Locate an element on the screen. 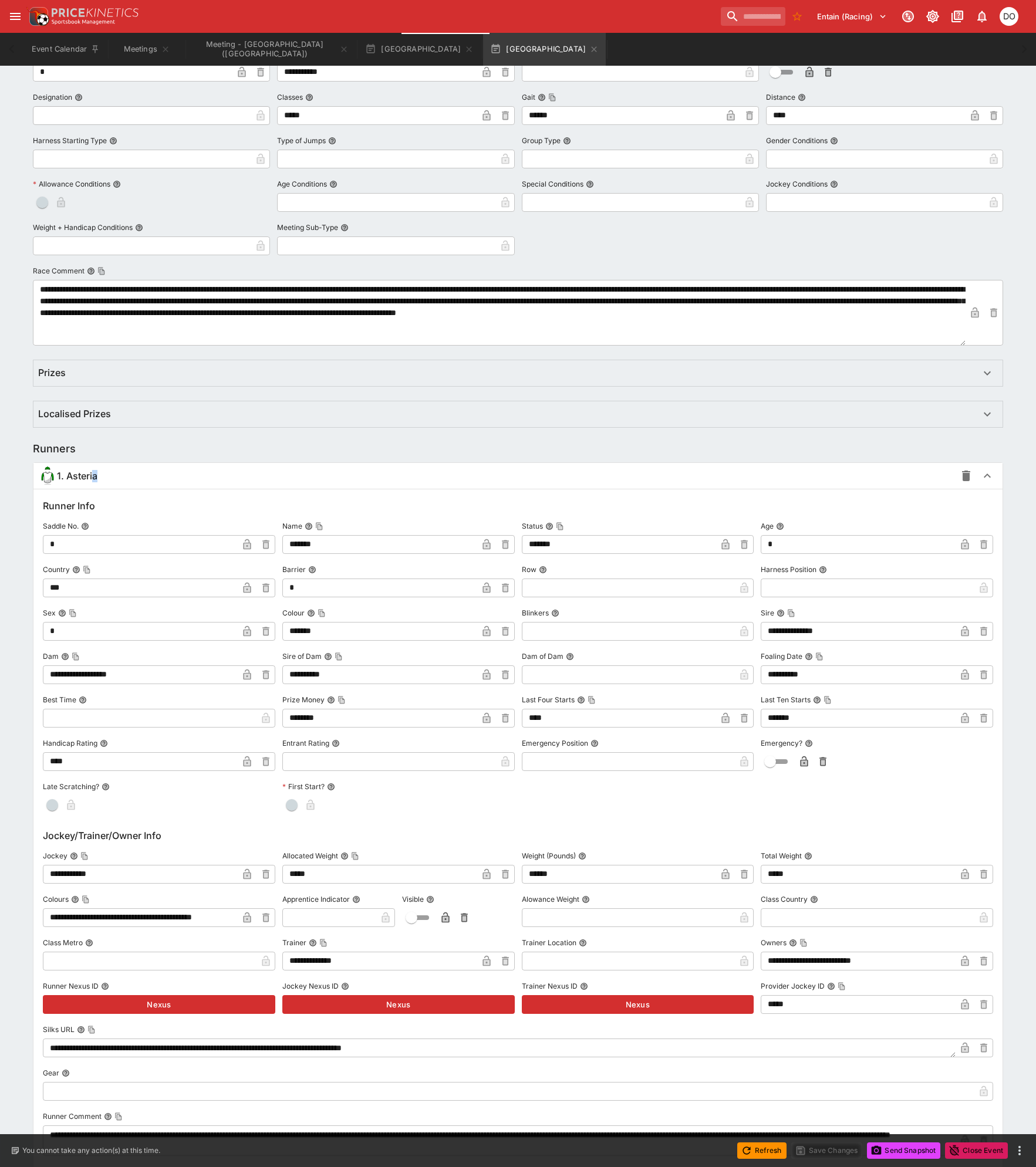 The image size is (1036, 1167). p: Foaling Date is located at coordinates (781, 656).